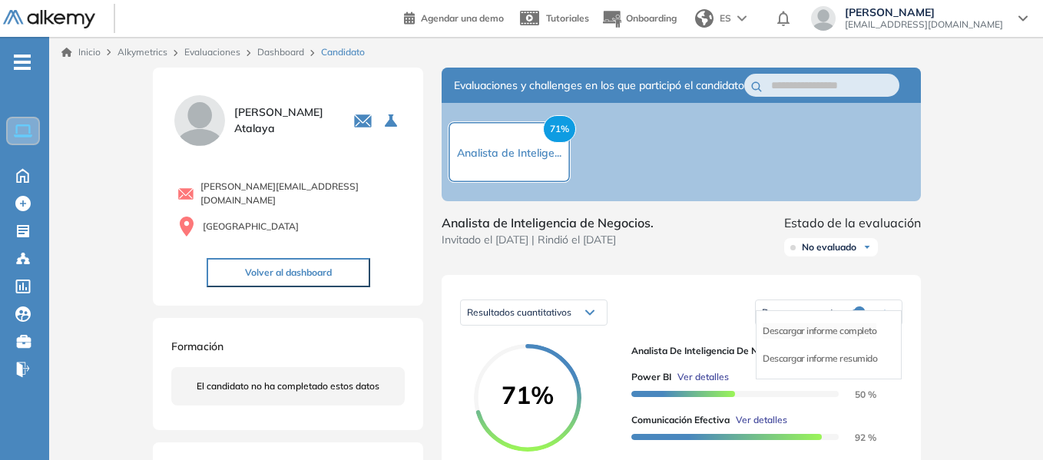 The height and width of the screenshot is (460, 1043). What do you see at coordinates (280, 51) in the screenshot?
I see `a: Dashboard` at bounding box center [280, 51].